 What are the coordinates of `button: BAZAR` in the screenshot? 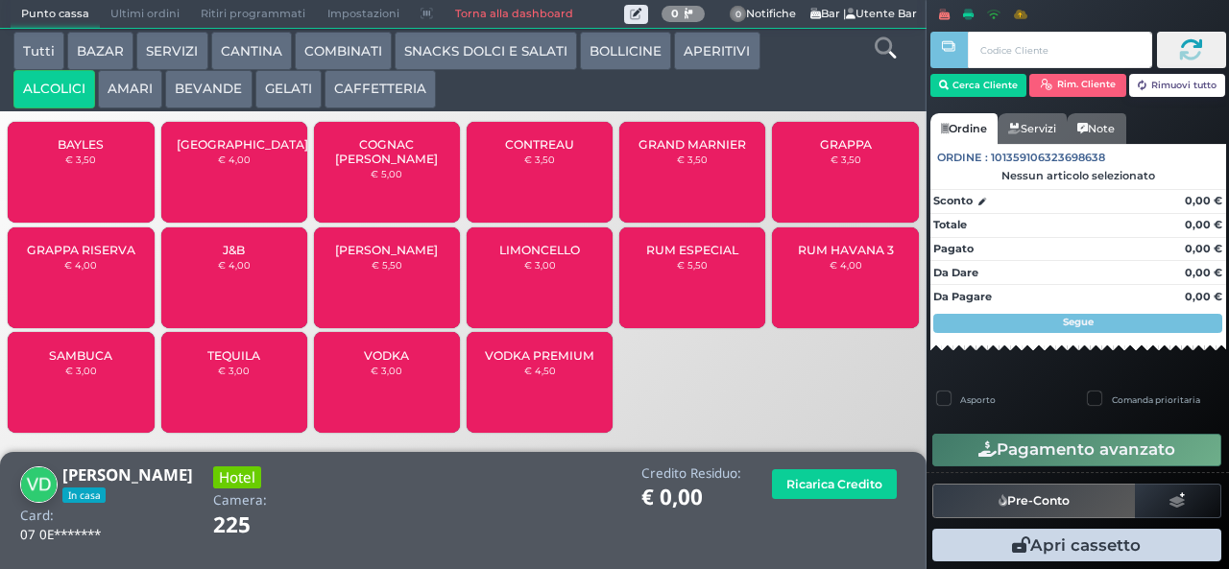 It's located at (100, 51).